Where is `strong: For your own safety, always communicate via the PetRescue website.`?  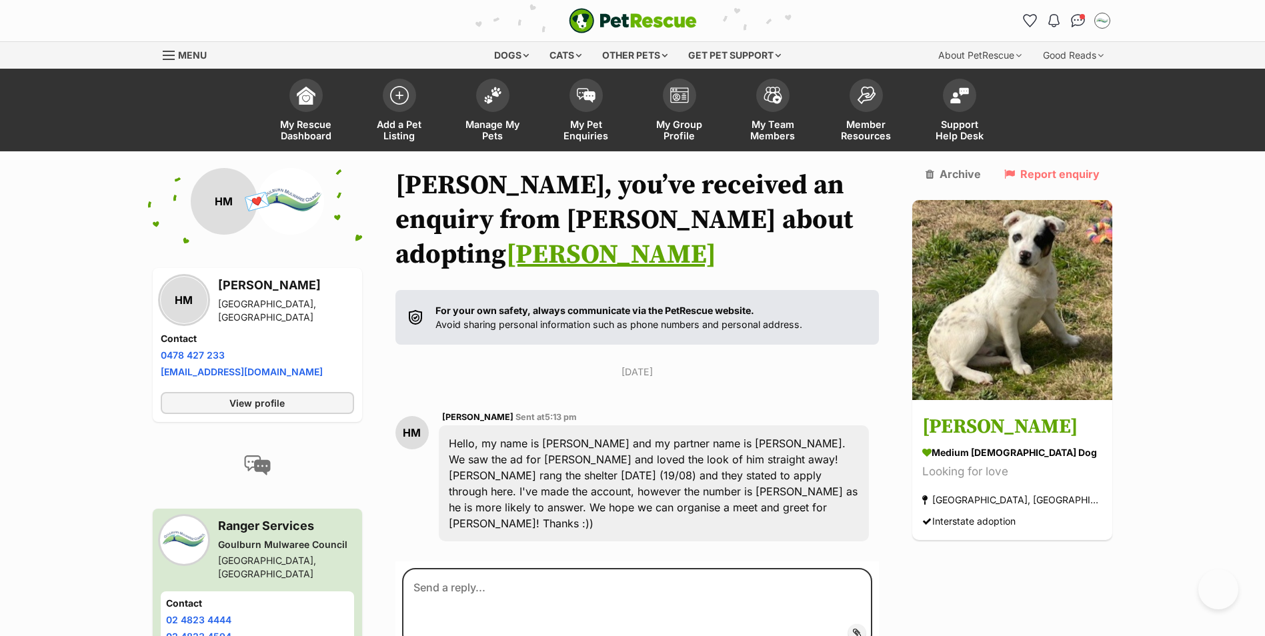
strong: For your own safety, always communicate via the PetRescue website. is located at coordinates (595, 310).